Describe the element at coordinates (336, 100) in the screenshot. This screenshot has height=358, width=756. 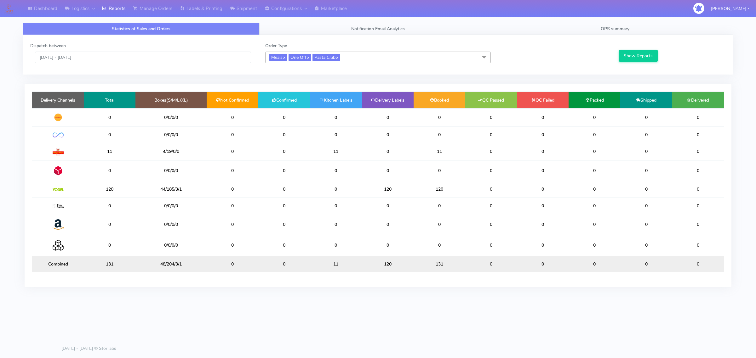
I see `td: Kitchen Labels` at that location.